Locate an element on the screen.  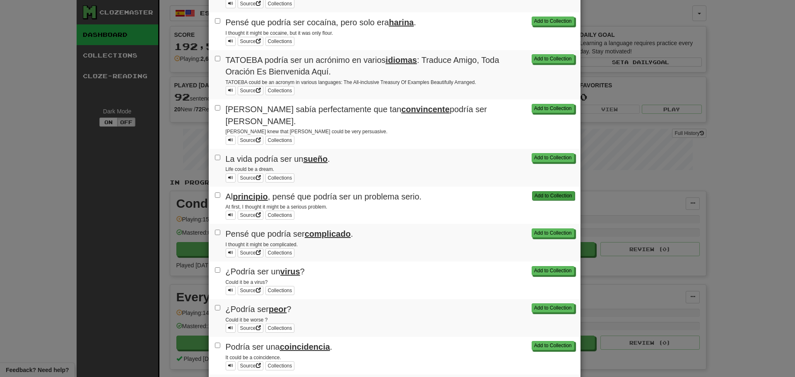
u: sueño is located at coordinates (315, 159).